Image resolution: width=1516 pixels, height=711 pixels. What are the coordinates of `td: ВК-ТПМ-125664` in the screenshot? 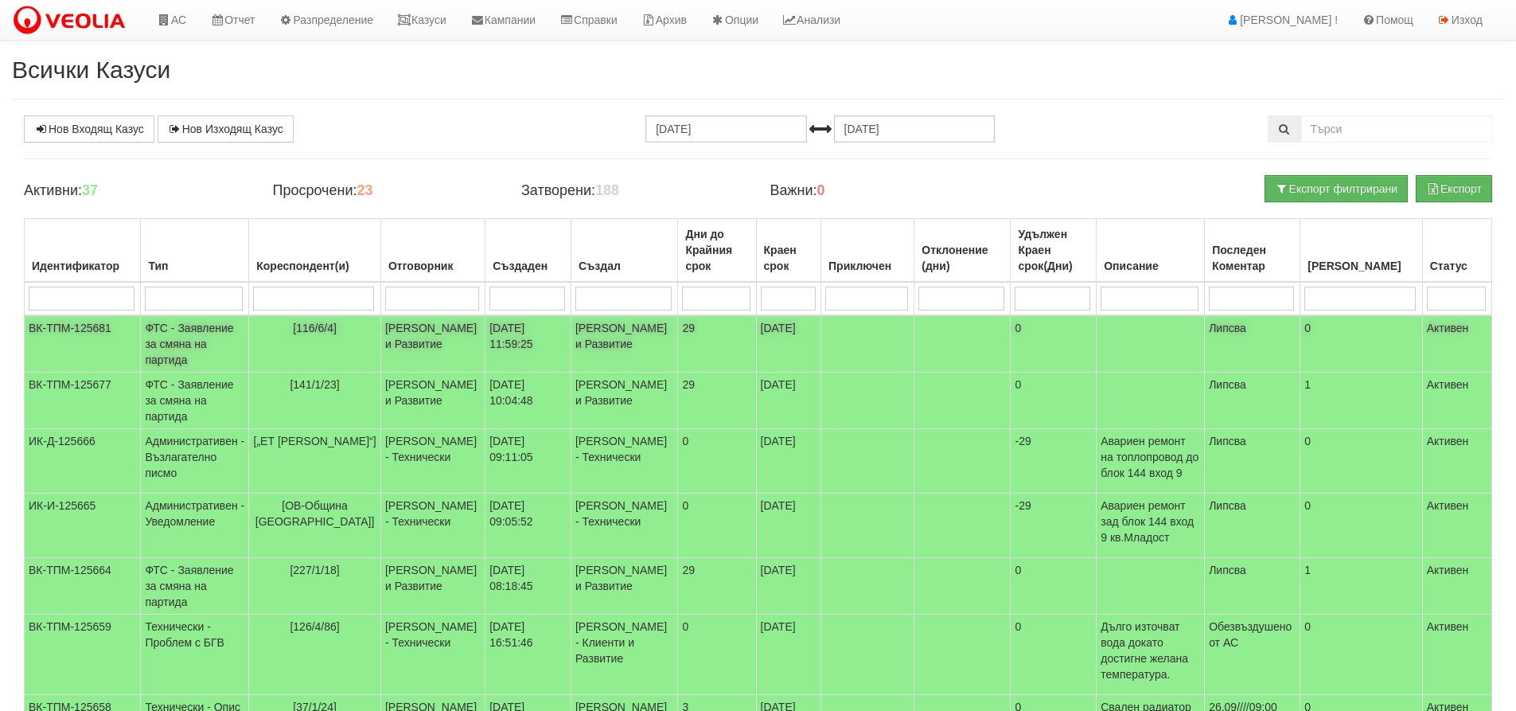 It's located at (83, 586).